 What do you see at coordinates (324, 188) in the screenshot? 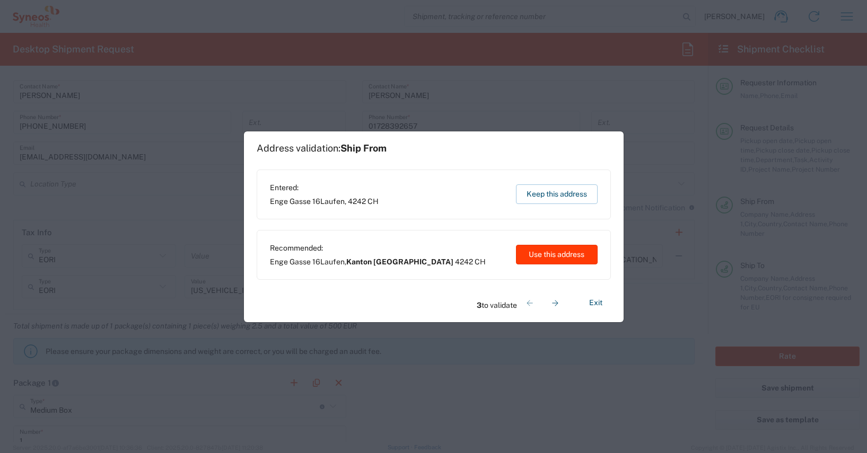
I see `span: Entered:` at bounding box center [324, 188].